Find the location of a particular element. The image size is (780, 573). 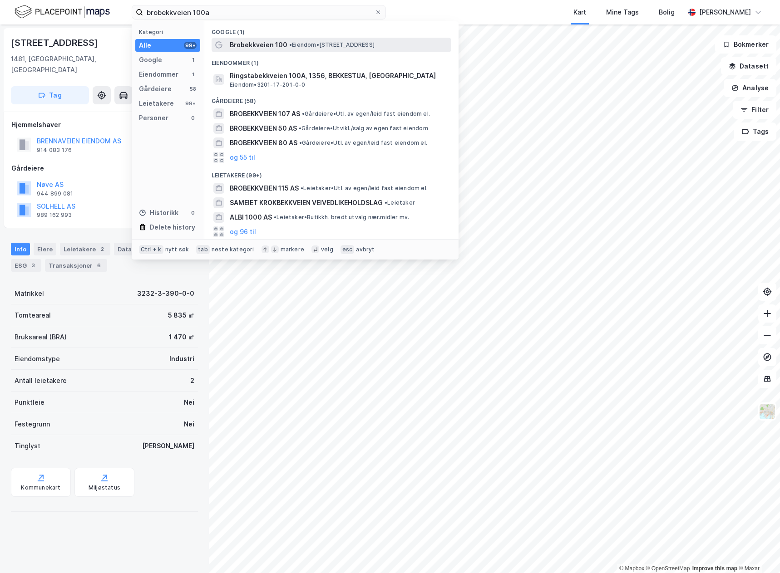

div: Delete history is located at coordinates (172, 227).